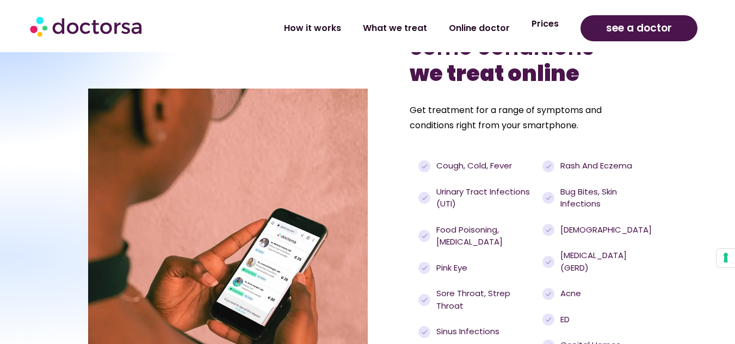  I want to click on a: How it works, so click(312, 28).